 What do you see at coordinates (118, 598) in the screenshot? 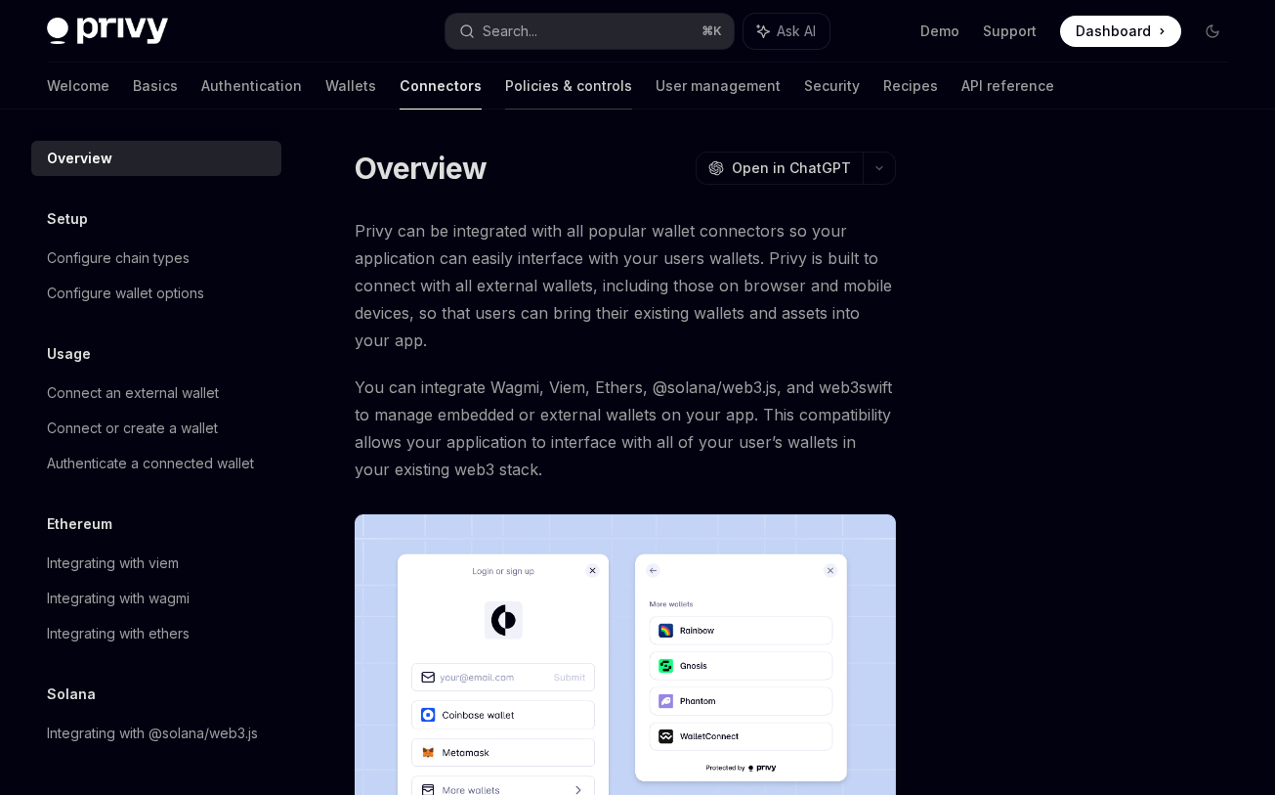
I see `div: Integrating with wagmi` at bounding box center [118, 598].